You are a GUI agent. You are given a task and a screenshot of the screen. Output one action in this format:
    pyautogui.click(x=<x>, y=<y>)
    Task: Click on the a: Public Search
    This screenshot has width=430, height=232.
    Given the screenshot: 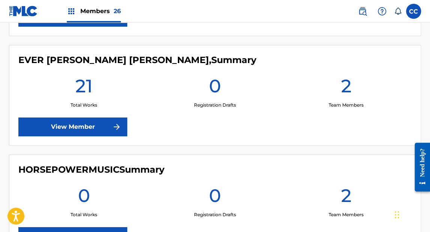 What is the action you would take?
    pyautogui.click(x=362, y=11)
    